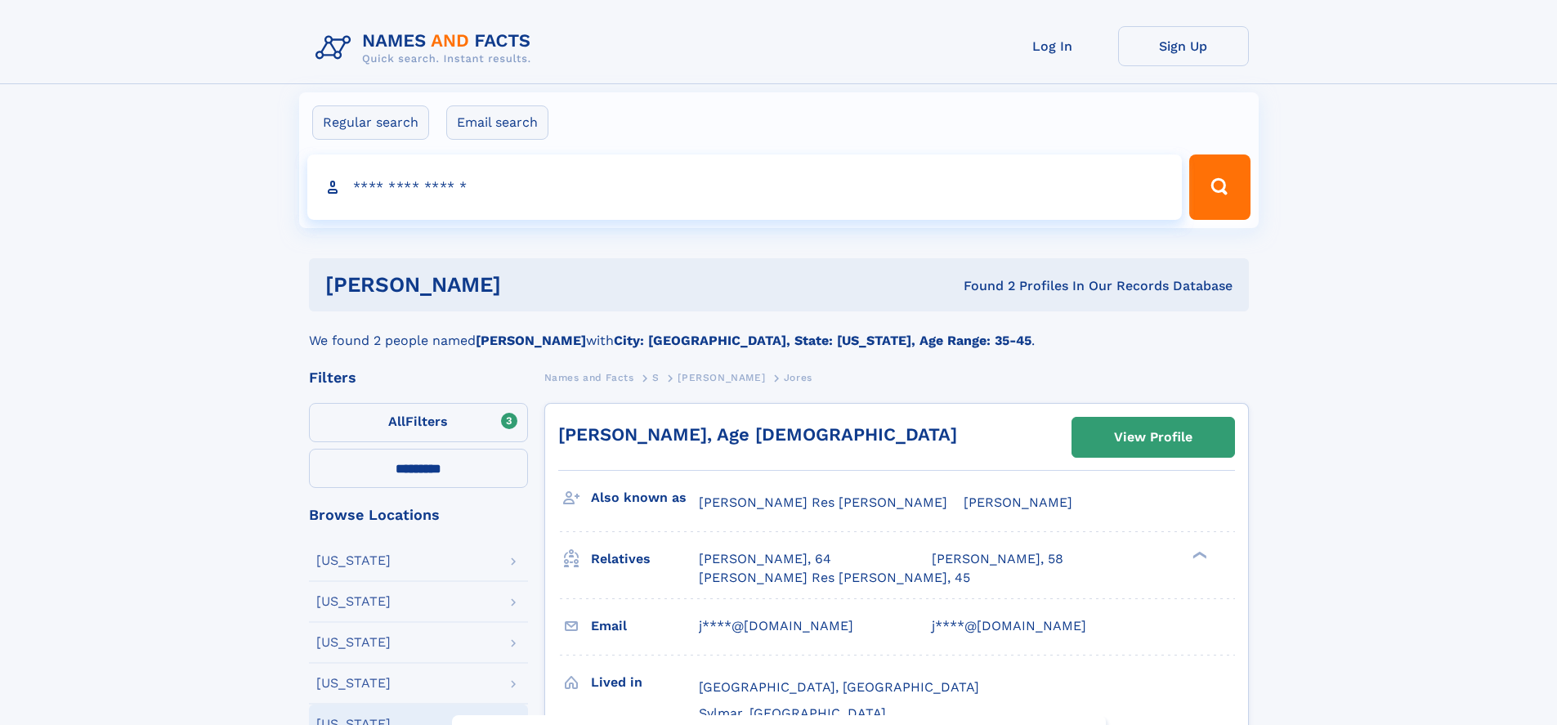 The height and width of the screenshot is (725, 1557). I want to click on span: S, so click(655, 378).